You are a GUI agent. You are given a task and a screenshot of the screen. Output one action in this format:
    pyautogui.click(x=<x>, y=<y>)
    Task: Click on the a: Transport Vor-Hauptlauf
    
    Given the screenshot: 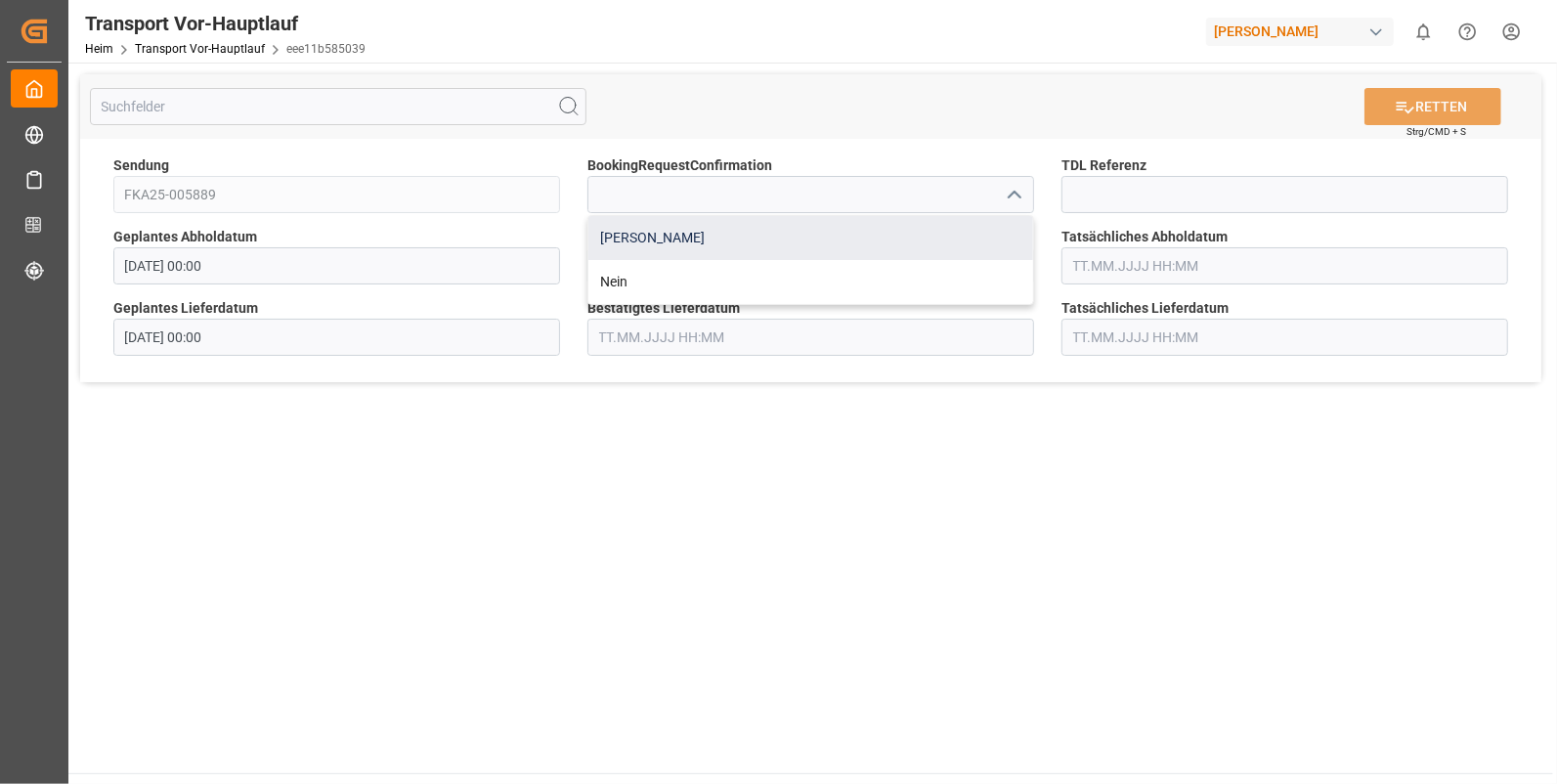 What is the action you would take?
    pyautogui.click(x=200, y=49)
    